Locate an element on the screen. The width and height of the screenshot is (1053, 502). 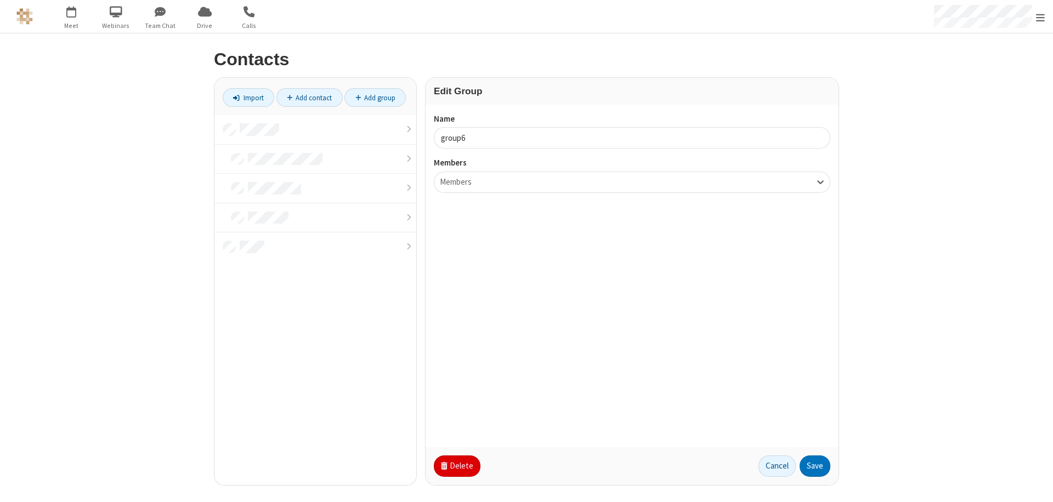
span: Webinars is located at coordinates (116, 26).